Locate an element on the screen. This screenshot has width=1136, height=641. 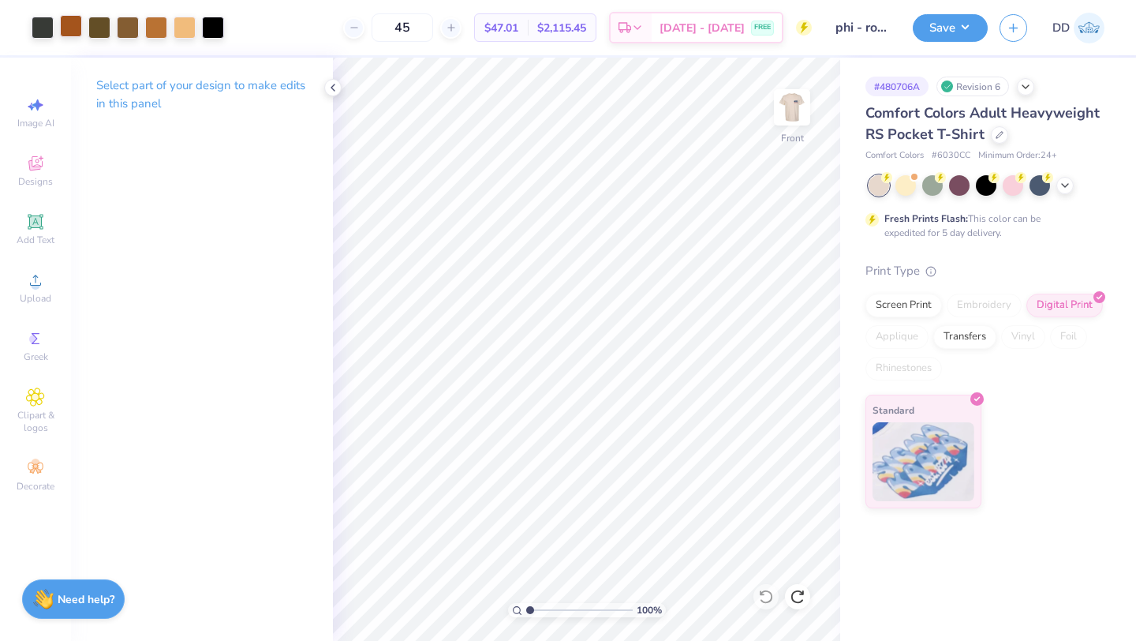
span: DD is located at coordinates (1061, 28).